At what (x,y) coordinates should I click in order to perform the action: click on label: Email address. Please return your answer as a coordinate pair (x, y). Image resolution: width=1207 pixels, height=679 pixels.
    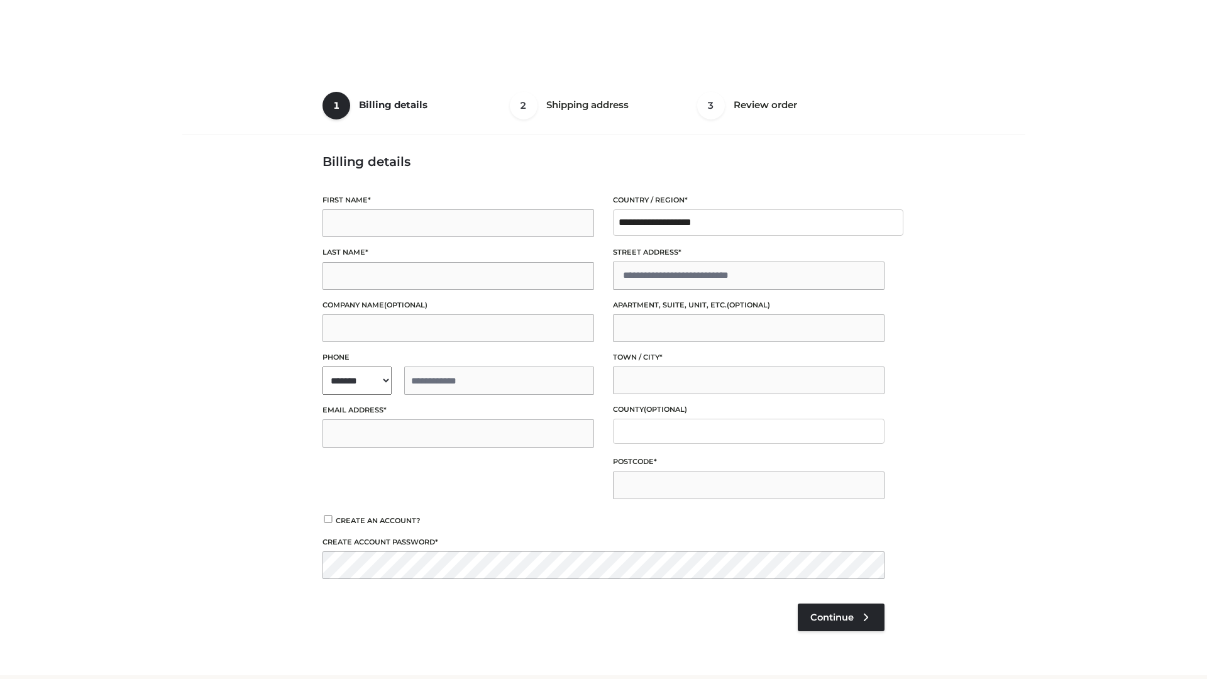
    Looking at the image, I should click on (458, 410).